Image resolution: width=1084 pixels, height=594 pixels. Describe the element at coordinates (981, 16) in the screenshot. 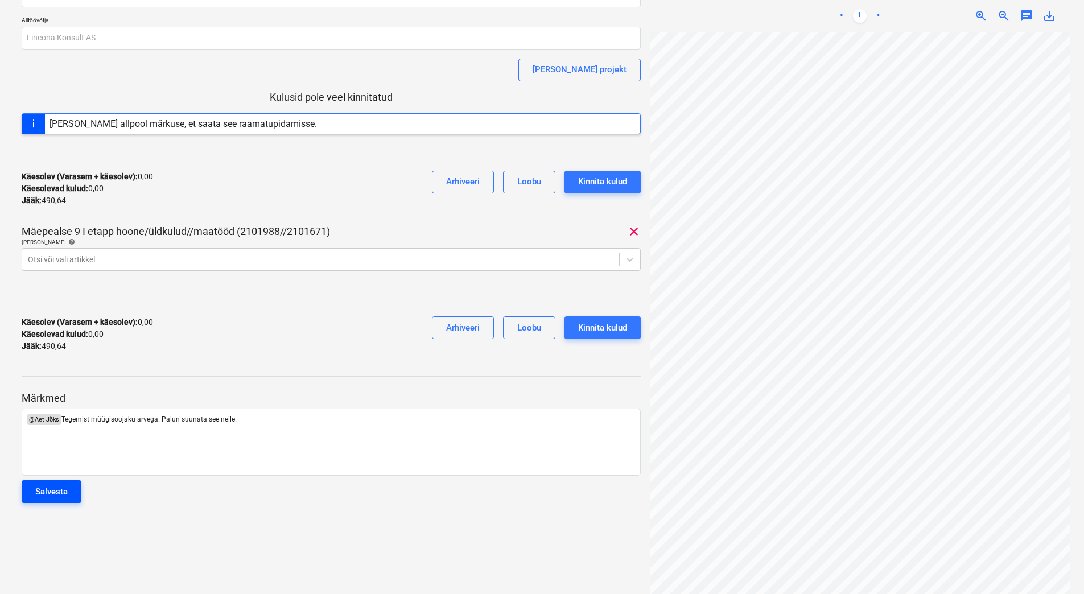

I see `span: zoom_in` at that location.